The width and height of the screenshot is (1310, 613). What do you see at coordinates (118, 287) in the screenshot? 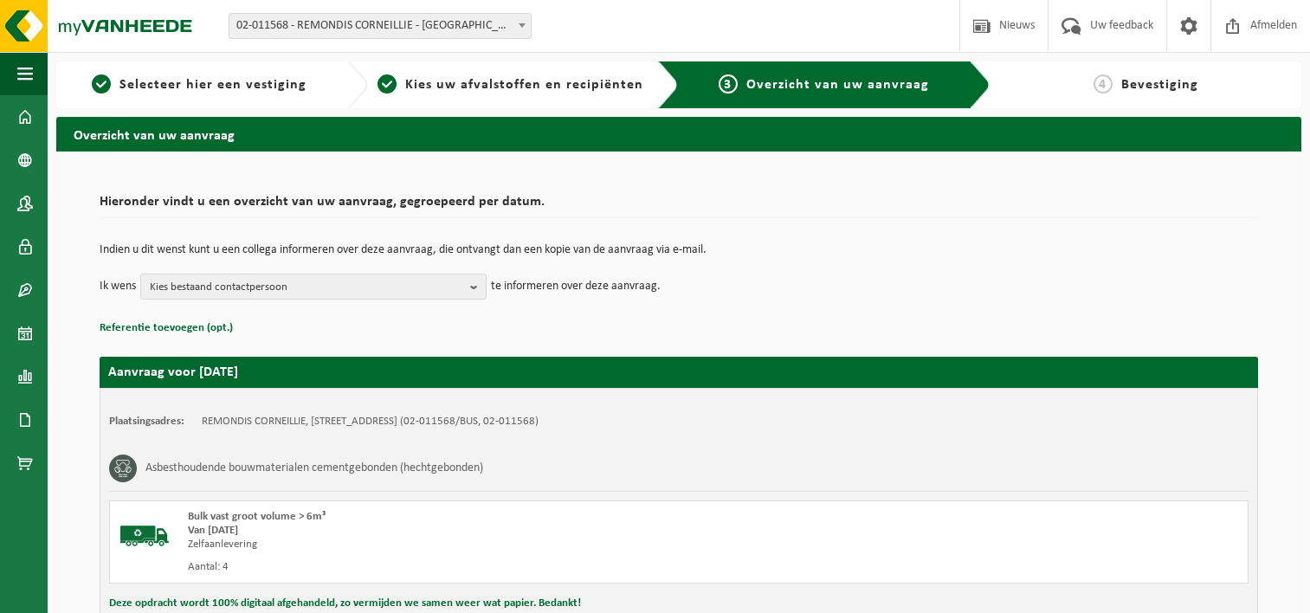
I see `p: Ik wens` at bounding box center [118, 287].